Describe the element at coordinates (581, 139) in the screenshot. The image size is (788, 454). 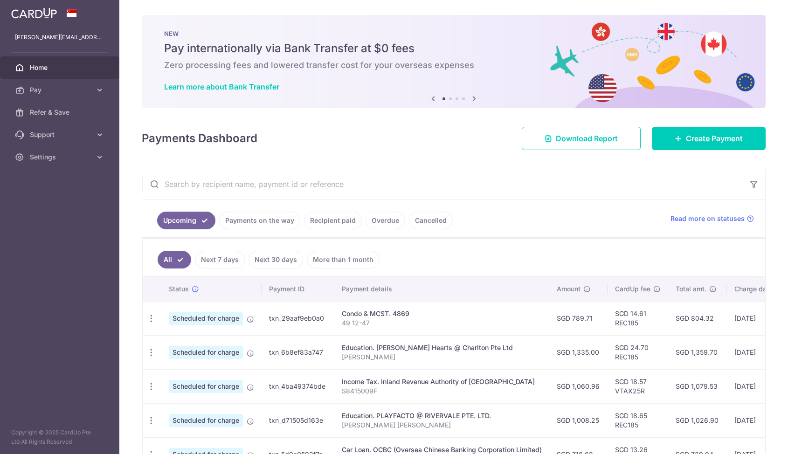
I see `a: Download Report` at that location.